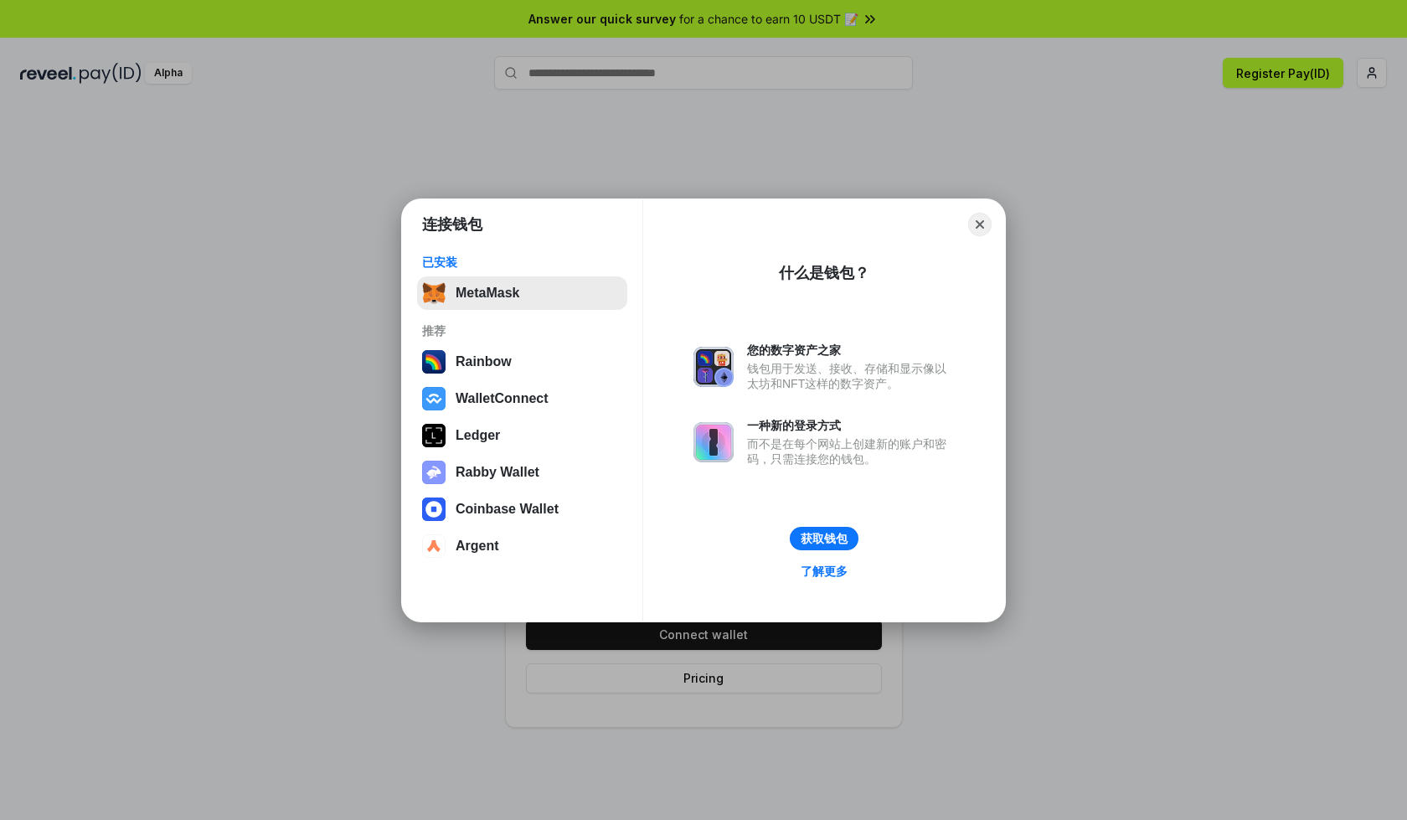  What do you see at coordinates (824, 538) in the screenshot?
I see `button: 获取钱包` at bounding box center [824, 538].